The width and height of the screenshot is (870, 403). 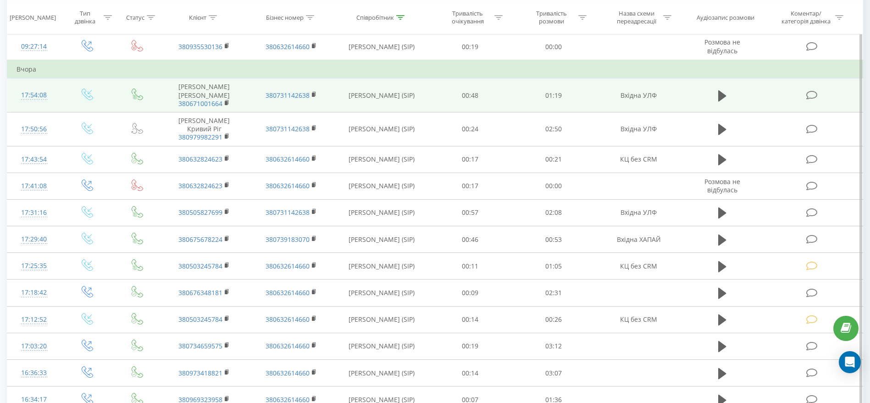 What do you see at coordinates (34, 186) in the screenshot?
I see `div: 17:41:08` at bounding box center [34, 186].